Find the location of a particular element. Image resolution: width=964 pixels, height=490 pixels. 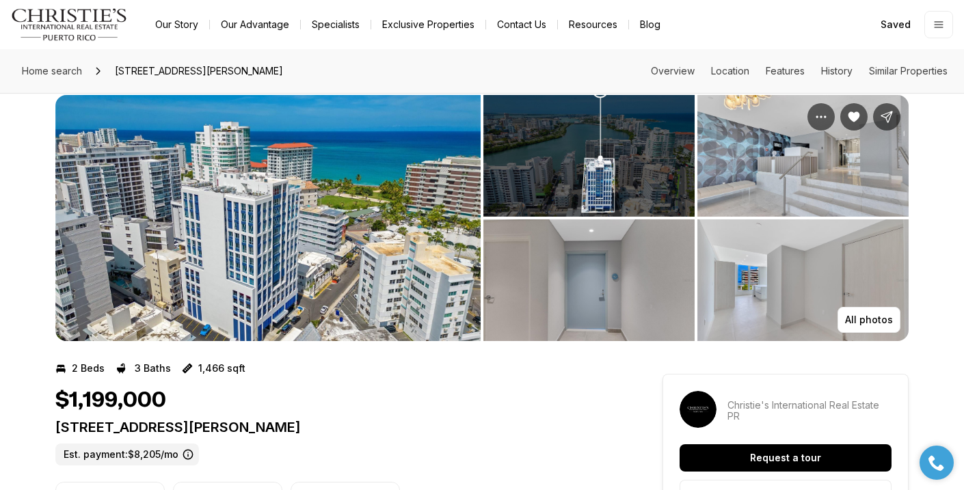

h1: $1,199,000 is located at coordinates (111, 401).